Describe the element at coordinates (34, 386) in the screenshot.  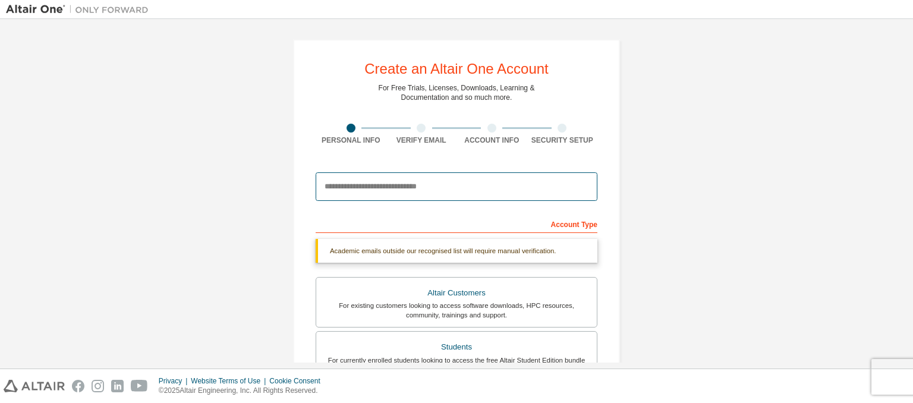
I see `img: altair_logo.svg` at that location.